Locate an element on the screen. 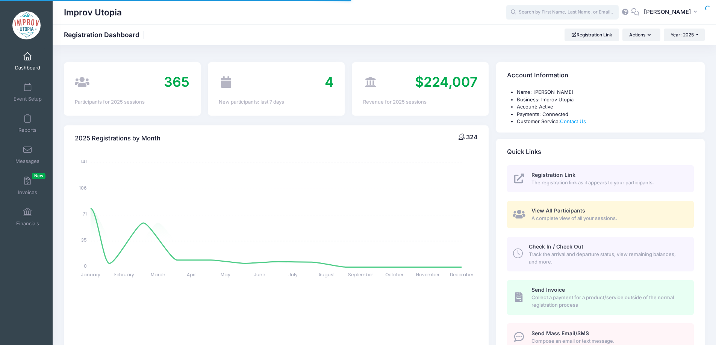 Image resolution: width=716 pixels, height=345 pixels. tspan: April is located at coordinates (192, 275).